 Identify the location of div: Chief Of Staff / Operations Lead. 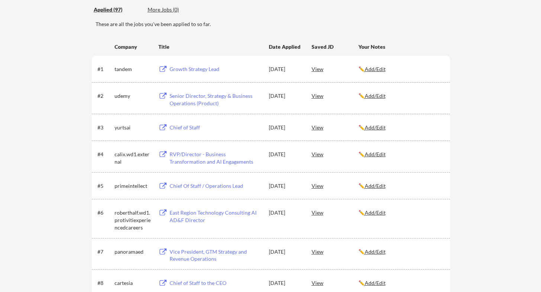
(216, 186).